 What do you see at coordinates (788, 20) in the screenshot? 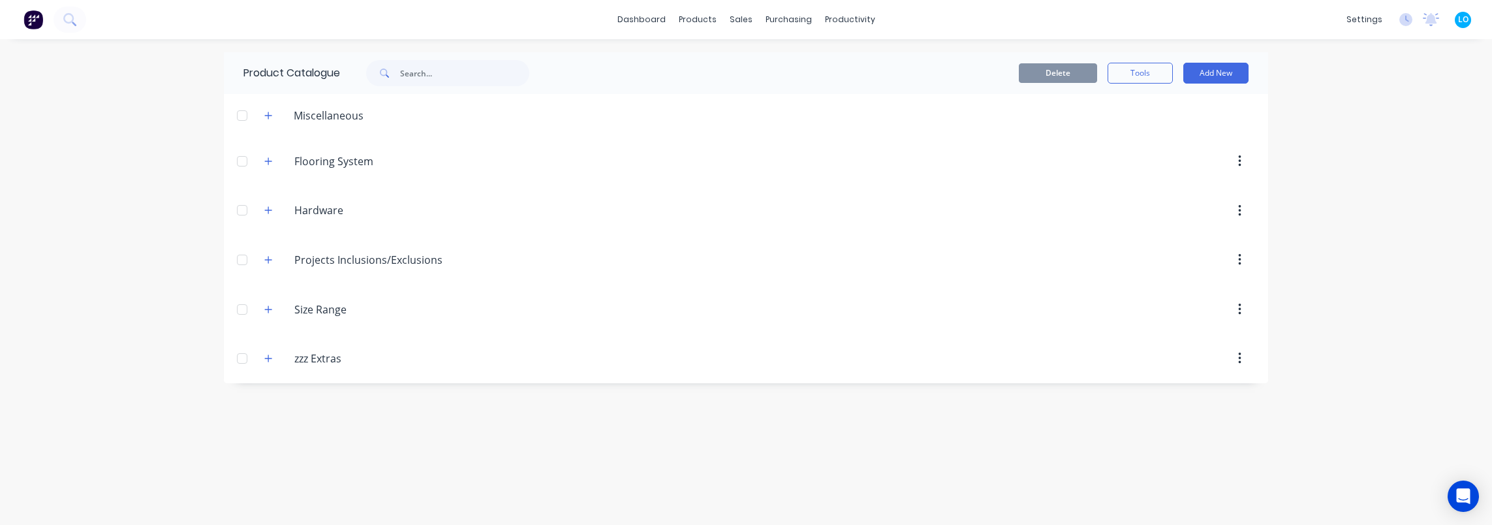
I see `div: purchasing` at bounding box center [788, 20].